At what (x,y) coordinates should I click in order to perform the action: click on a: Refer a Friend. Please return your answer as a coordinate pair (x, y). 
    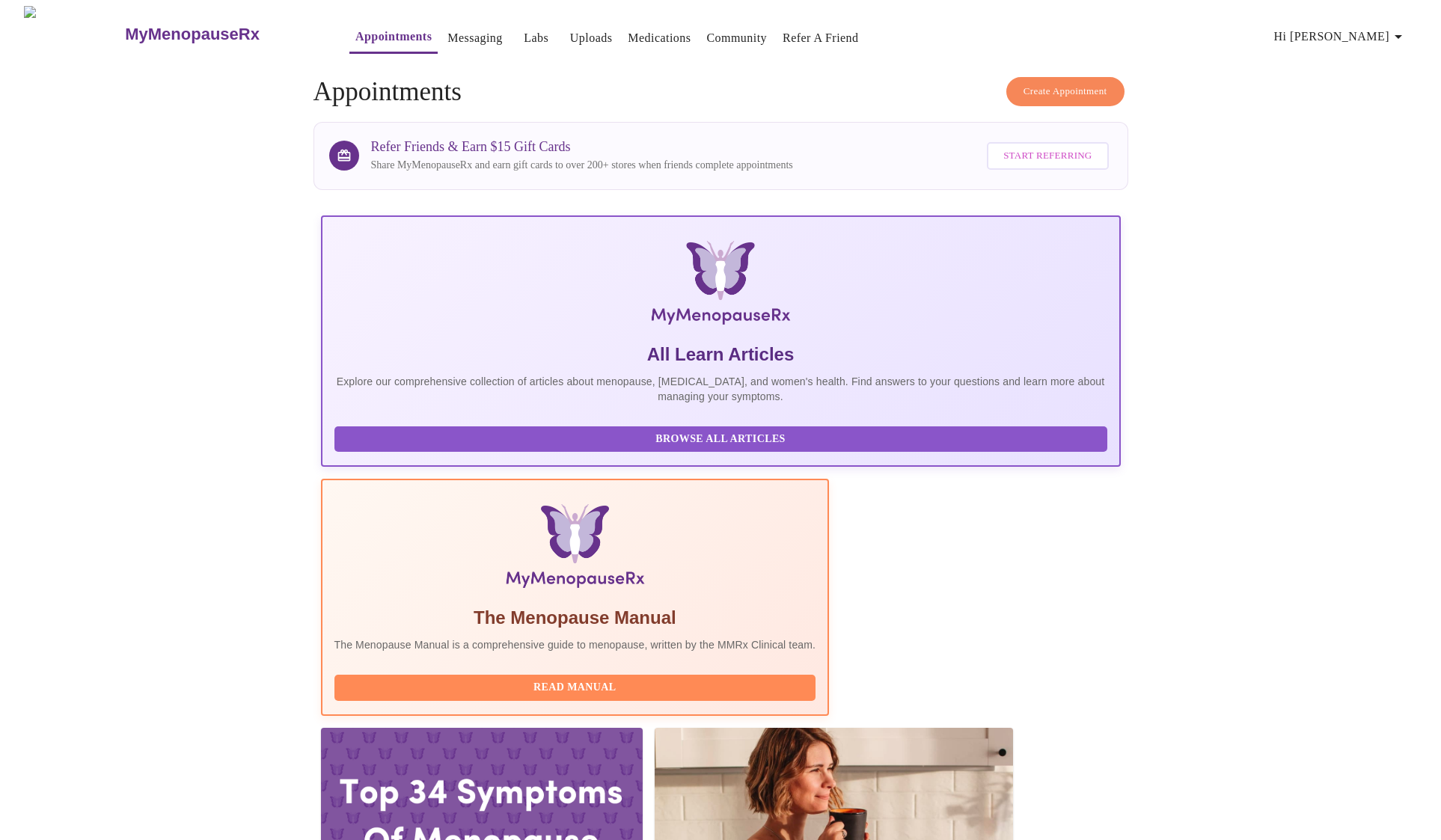
    Looking at the image, I should click on (821, 38).